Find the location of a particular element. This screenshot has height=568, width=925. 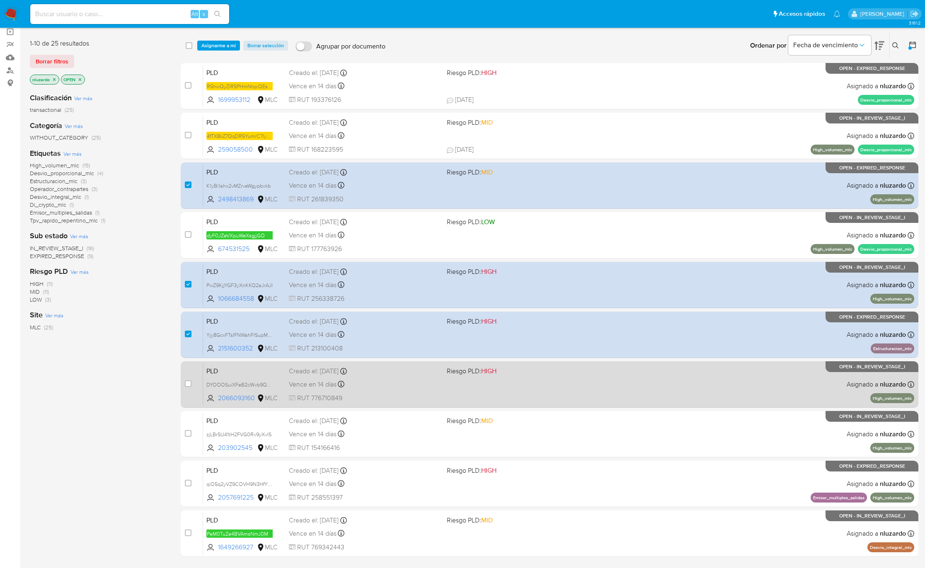

a: Salir is located at coordinates (914, 14).